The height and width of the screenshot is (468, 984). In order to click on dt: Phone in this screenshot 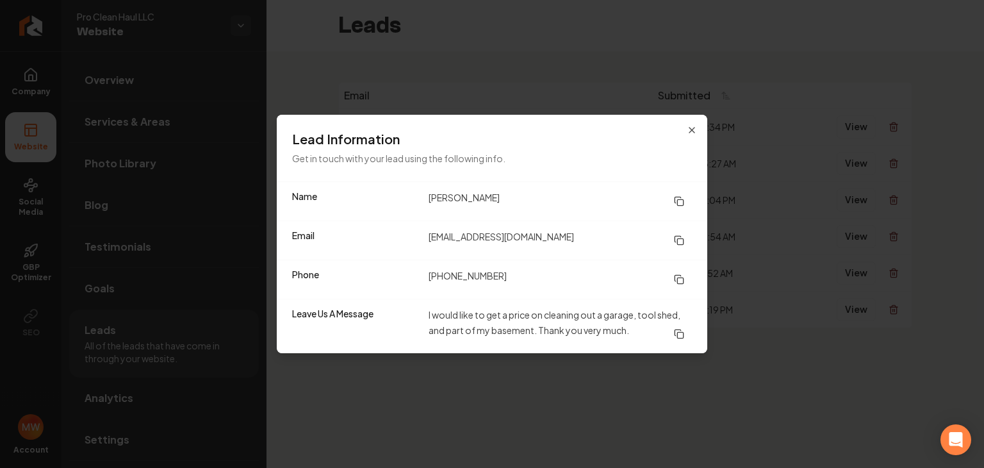, I will do `click(355, 279)`.